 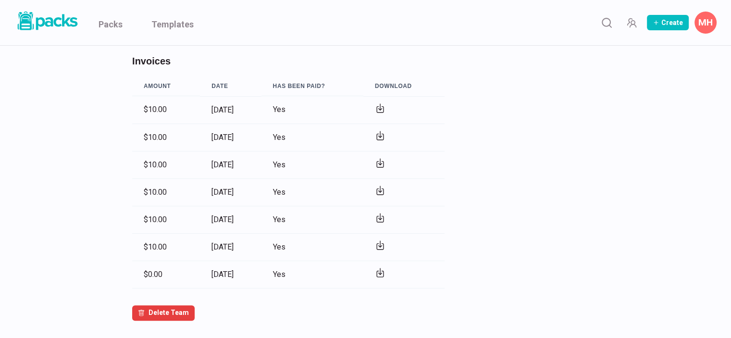 What do you see at coordinates (230, 86) in the screenshot?
I see `th: Date` at bounding box center [230, 86].